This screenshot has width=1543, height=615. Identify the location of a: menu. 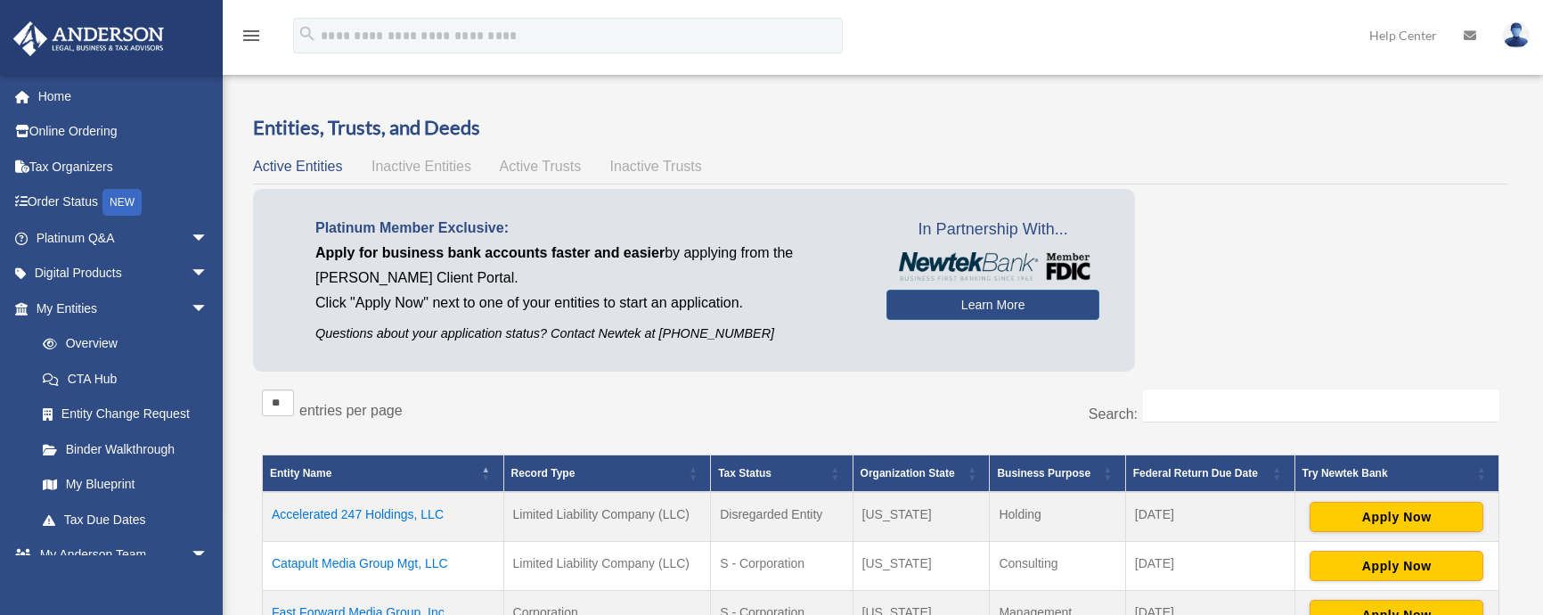
(251, 38).